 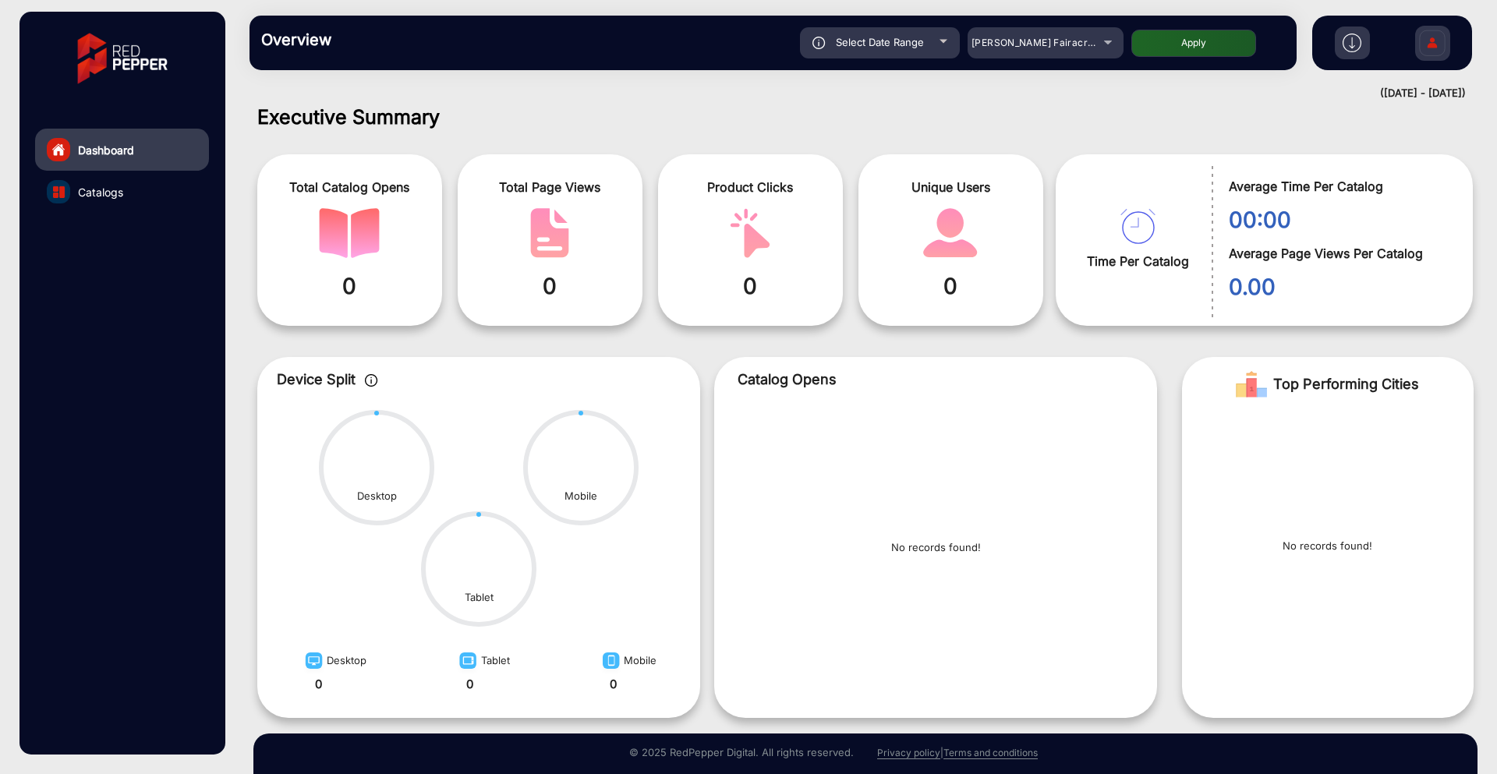 What do you see at coordinates (1252, 384) in the screenshot?
I see `img: Rank image` at bounding box center [1252, 384].